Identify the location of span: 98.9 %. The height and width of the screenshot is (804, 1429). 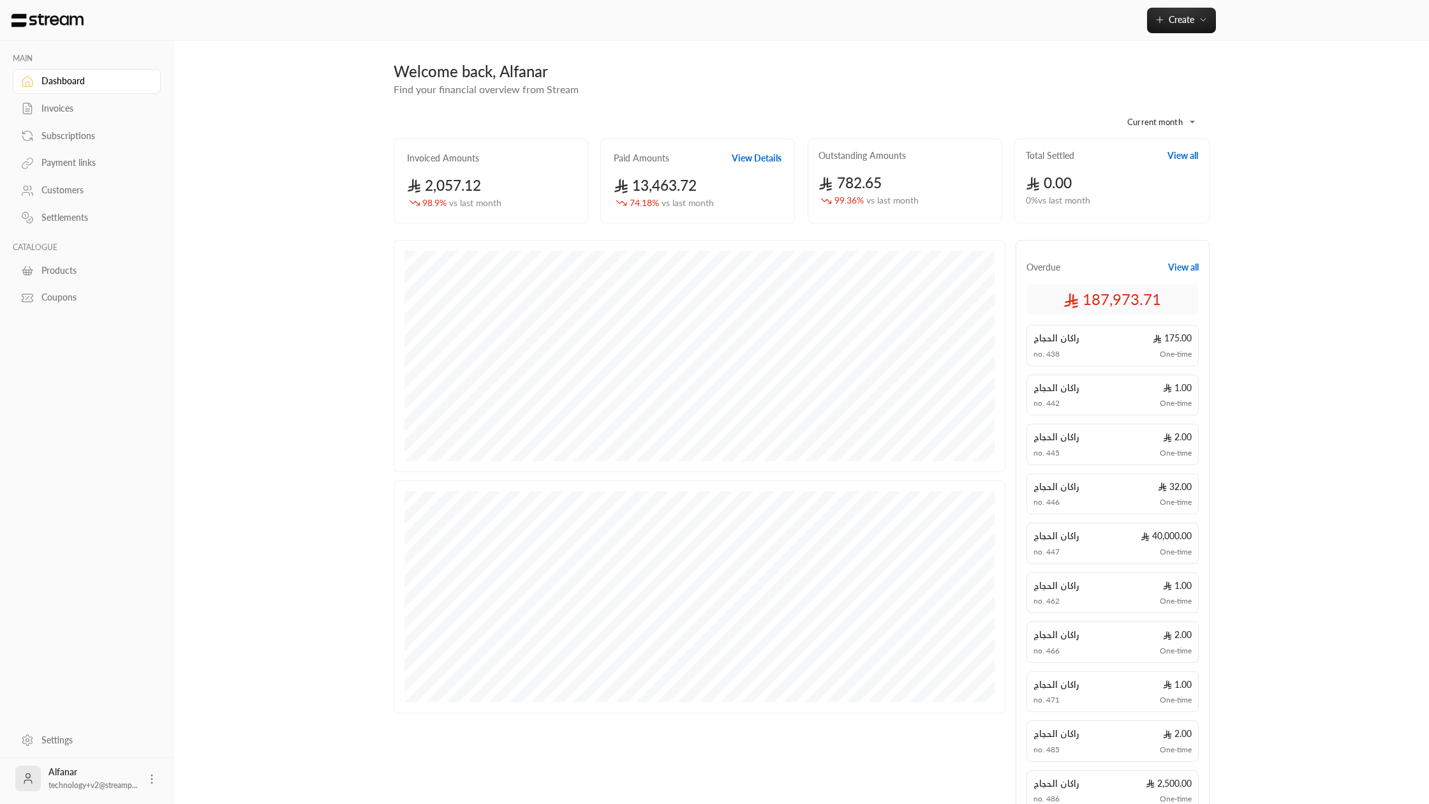
(462, 203).